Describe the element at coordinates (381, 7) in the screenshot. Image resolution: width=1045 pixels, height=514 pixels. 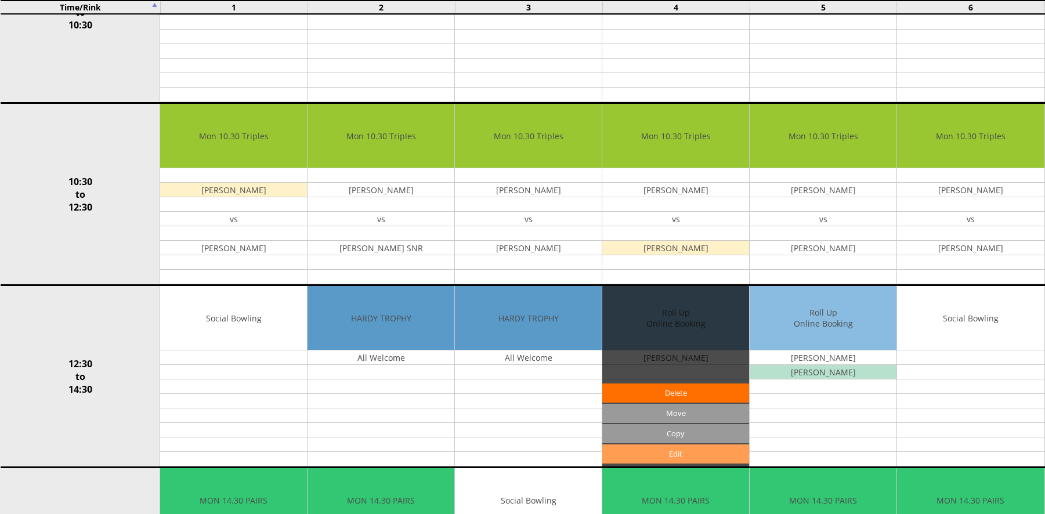
I see `td: 2` at that location.